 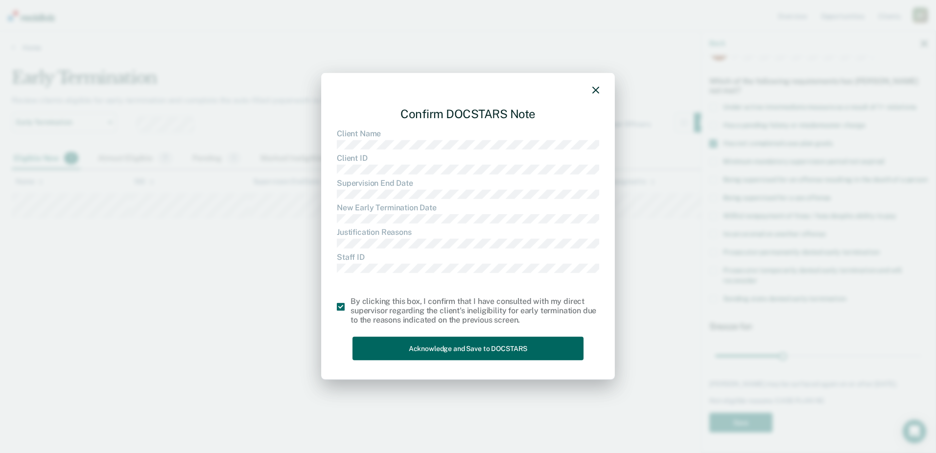 I want to click on dt: Justification Reasons, so click(x=468, y=232).